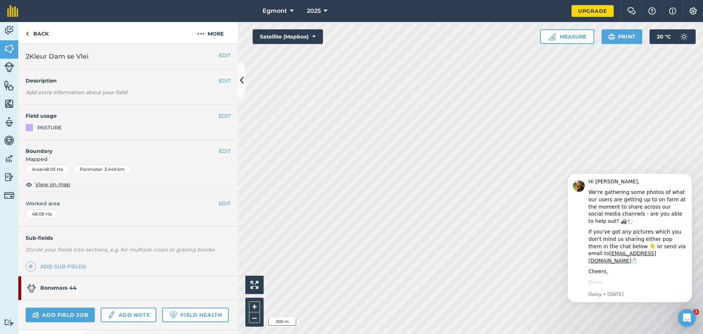 The height and width of the screenshot is (334, 703). What do you see at coordinates (631, 11) in the screenshot?
I see `img: Two speech bubbles overlapping with the left bubble in the forefront` at bounding box center [631, 11].